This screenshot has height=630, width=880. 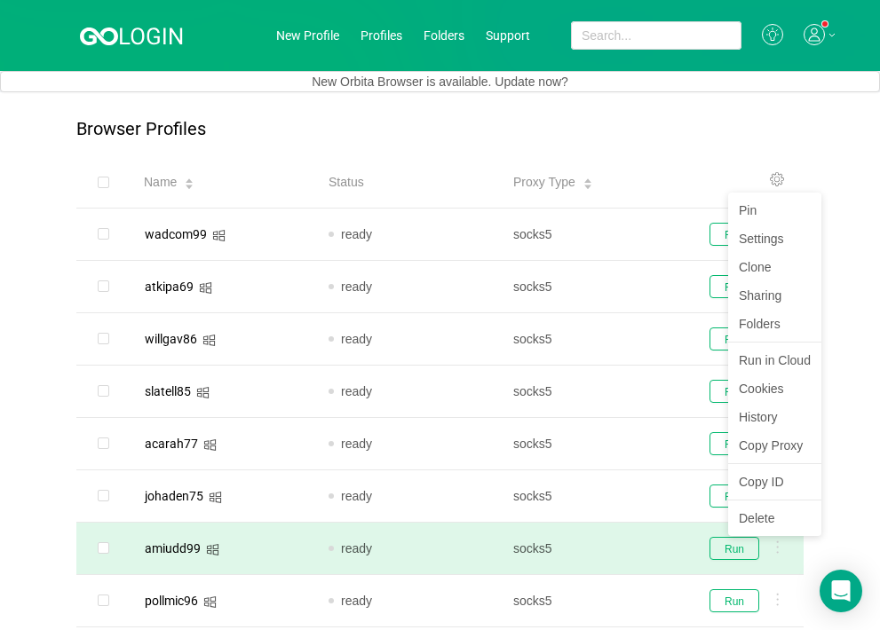 I want to click on li: Copy ID, so click(x=774, y=482).